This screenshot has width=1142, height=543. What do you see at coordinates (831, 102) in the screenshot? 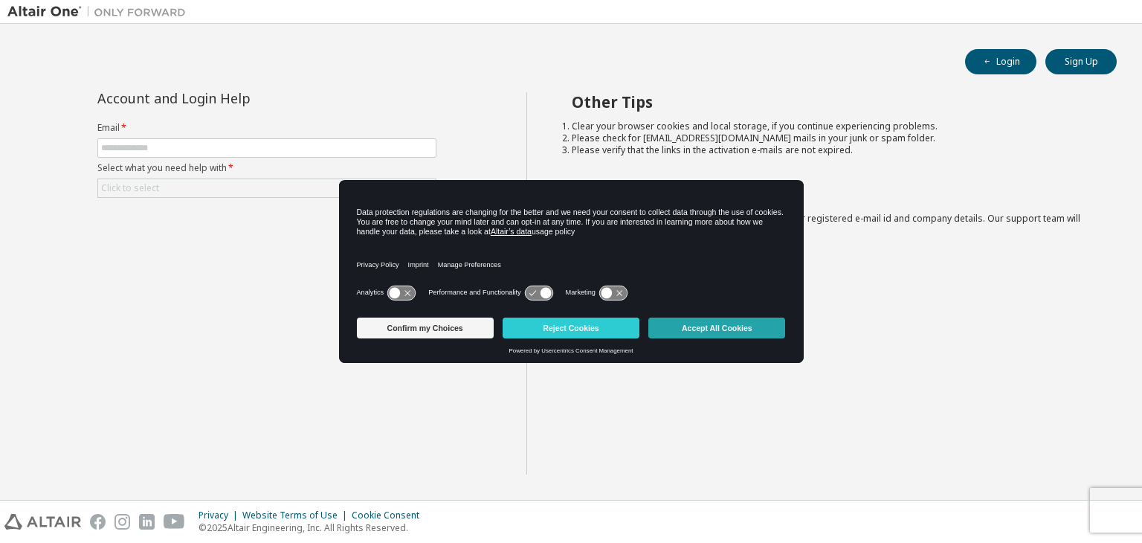
I see `h2: Other Tips` at bounding box center [831, 102].